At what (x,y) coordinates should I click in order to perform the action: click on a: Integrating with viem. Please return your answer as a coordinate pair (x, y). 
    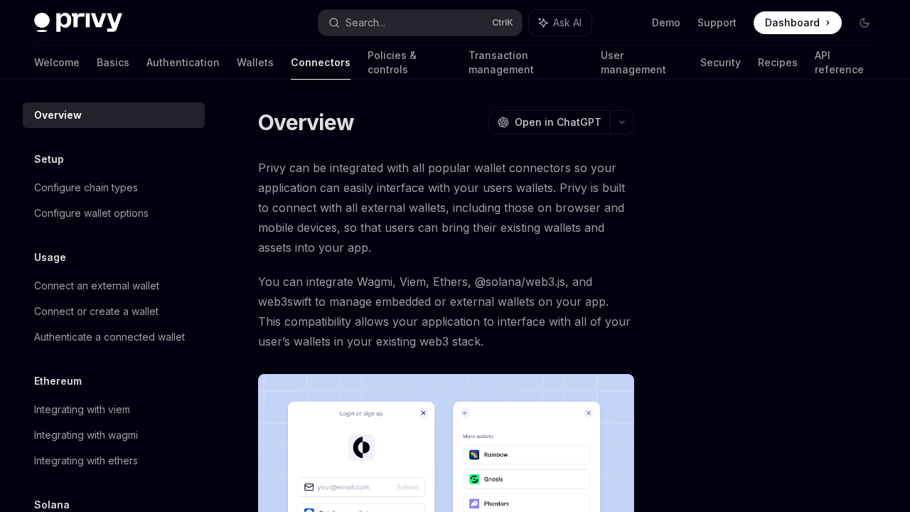
    Looking at the image, I should click on (114, 410).